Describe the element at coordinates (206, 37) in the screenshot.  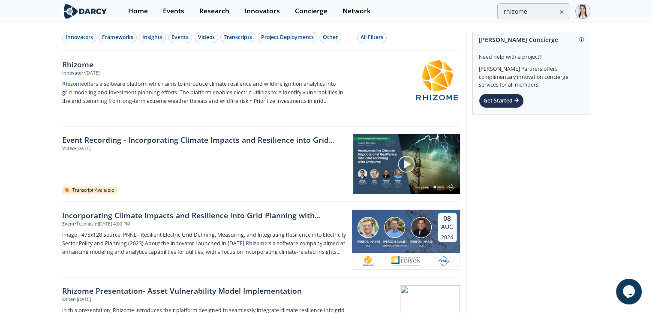
I see `button: Videos` at that location.